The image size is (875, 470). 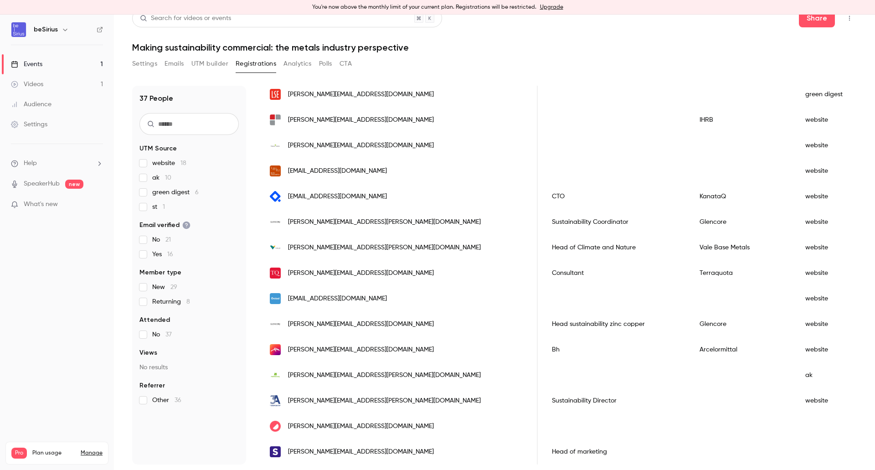 What do you see at coordinates (743, 349) in the screenshot?
I see `div: Arcelormittal` at bounding box center [743, 349].